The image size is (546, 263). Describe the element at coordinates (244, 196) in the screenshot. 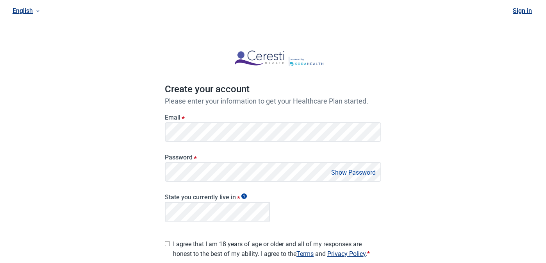

I see `span: Show tooltip` at that location.